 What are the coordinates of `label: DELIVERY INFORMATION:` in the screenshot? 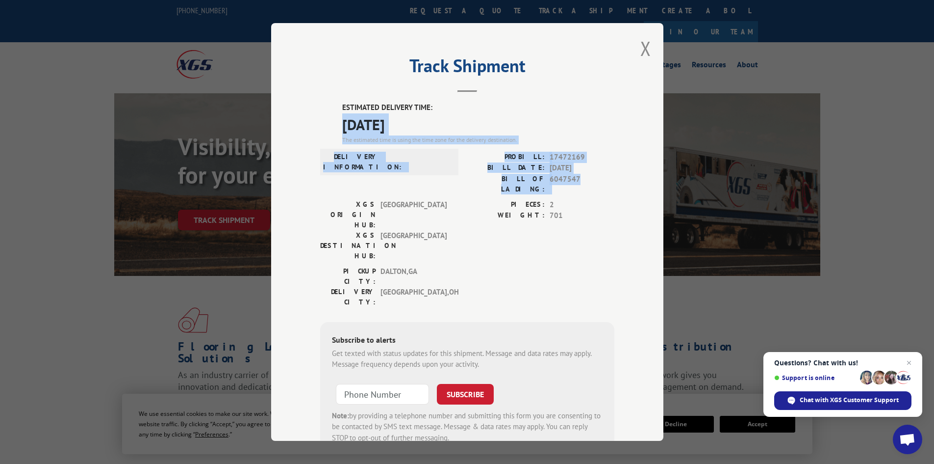 It's located at (351, 162).